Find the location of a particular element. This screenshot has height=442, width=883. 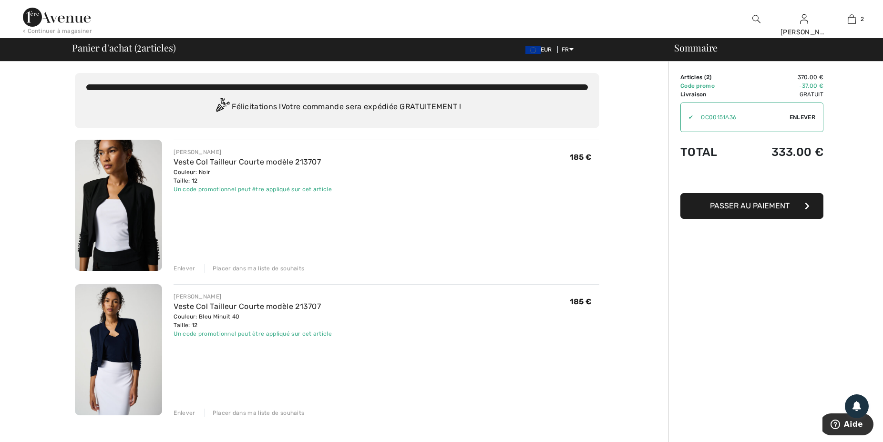

div: Sommaire is located at coordinates (770, 48).